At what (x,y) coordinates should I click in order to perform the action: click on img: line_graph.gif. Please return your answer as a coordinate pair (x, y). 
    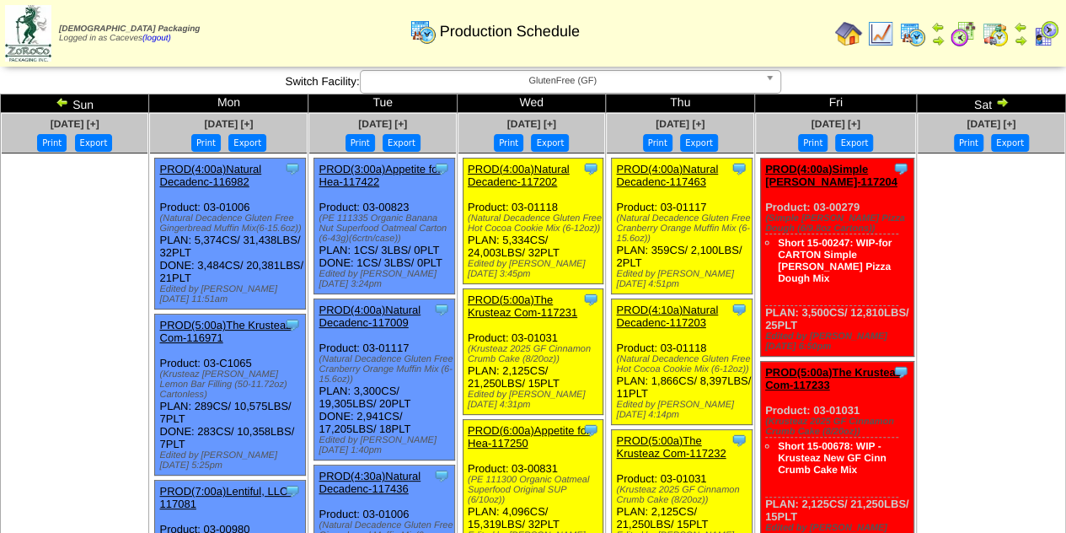
    Looking at the image, I should click on (881, 34).